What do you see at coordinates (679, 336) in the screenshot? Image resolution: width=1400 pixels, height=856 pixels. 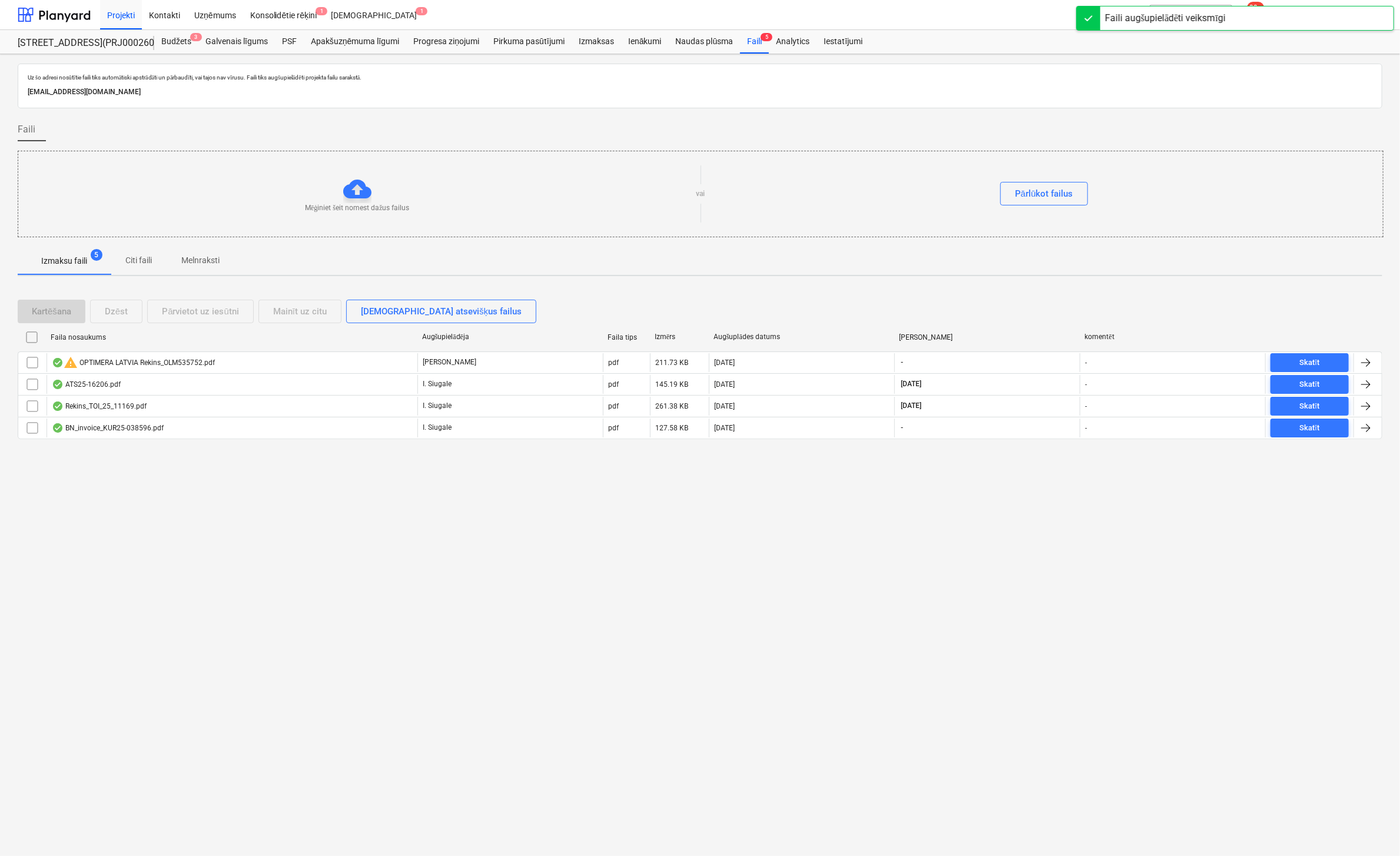 I see `div: Izmērs` at bounding box center [679, 336].